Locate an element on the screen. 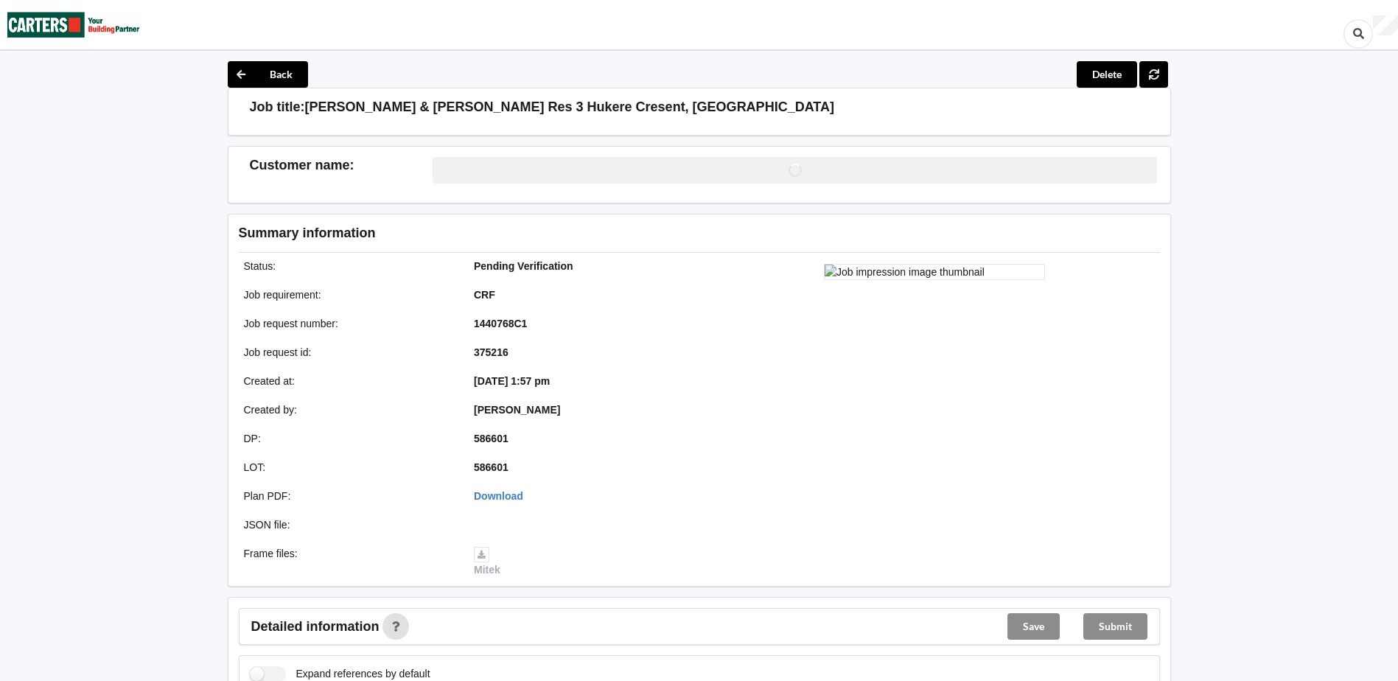 Image resolution: width=1398 pixels, height=681 pixels. div: DP : is located at coordinates (349, 438).